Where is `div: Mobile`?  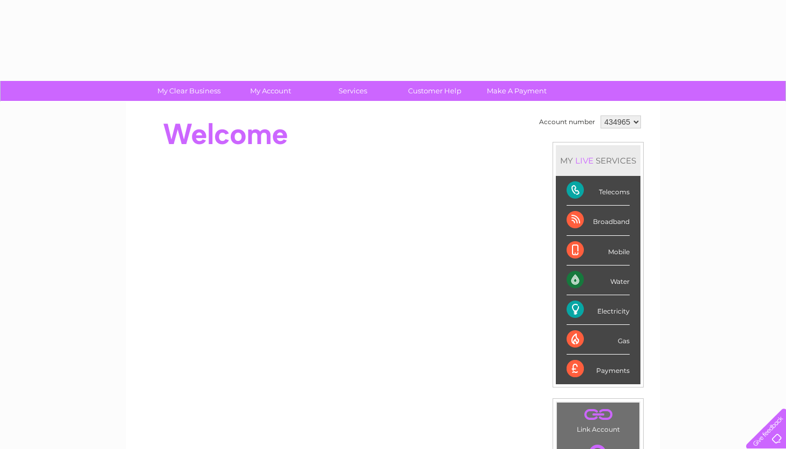 div: Mobile is located at coordinates (598, 250).